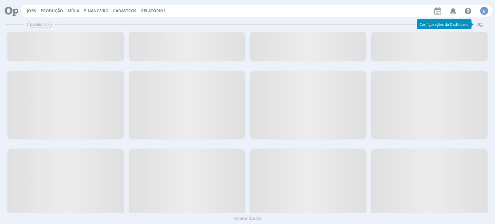 The image size is (495, 224). What do you see at coordinates (96, 11) in the screenshot?
I see `a: Financeiro` at bounding box center [96, 11].